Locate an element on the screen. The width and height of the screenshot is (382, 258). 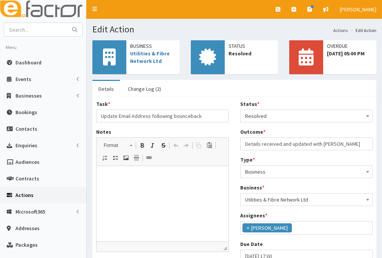
span: Packages is located at coordinates (26, 245).